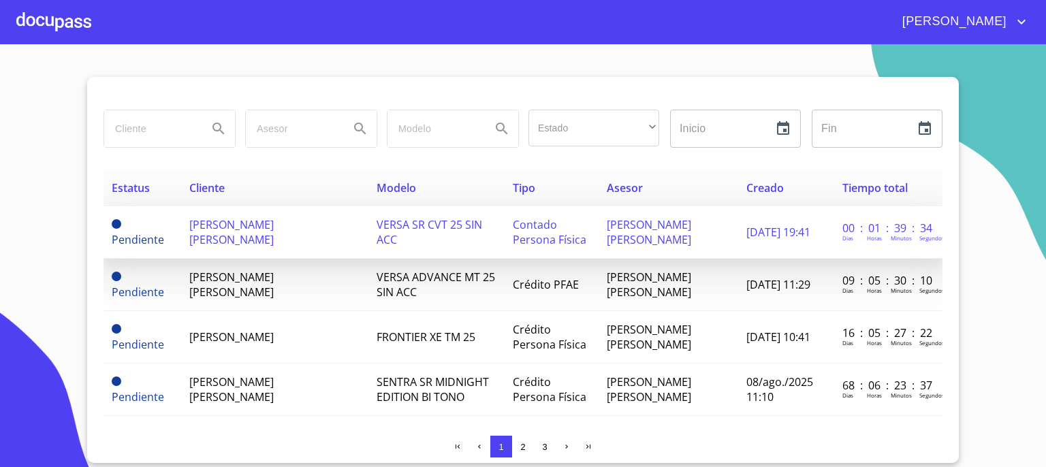 This screenshot has width=1046, height=467. What do you see at coordinates (888, 385) in the screenshot?
I see `p: 68 : 06 : 23 : 37` at bounding box center [888, 385].